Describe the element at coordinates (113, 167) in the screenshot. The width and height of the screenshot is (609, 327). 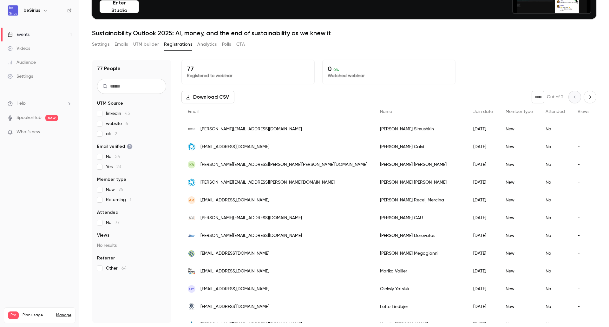
I see `span: Yes` at that location.